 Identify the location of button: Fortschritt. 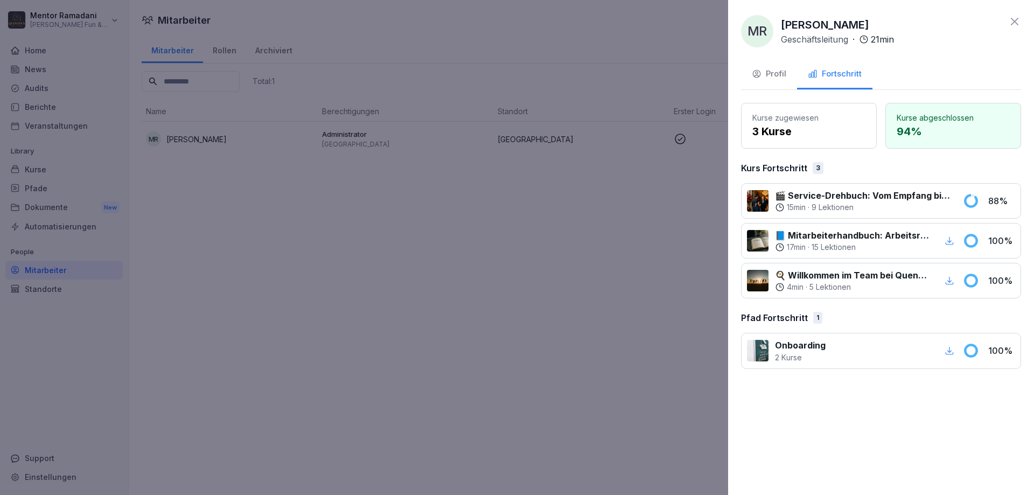
(834, 75).